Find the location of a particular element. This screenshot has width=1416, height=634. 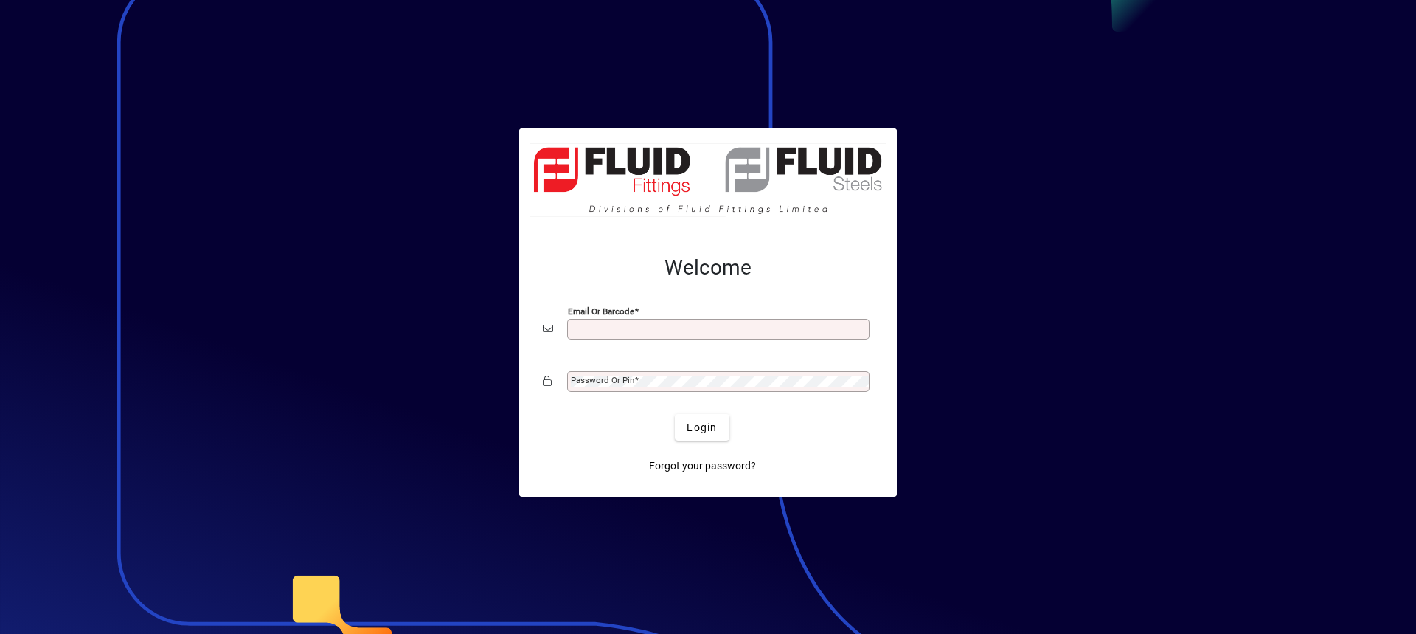

mat-label: Email or Barcode is located at coordinates (601, 311).